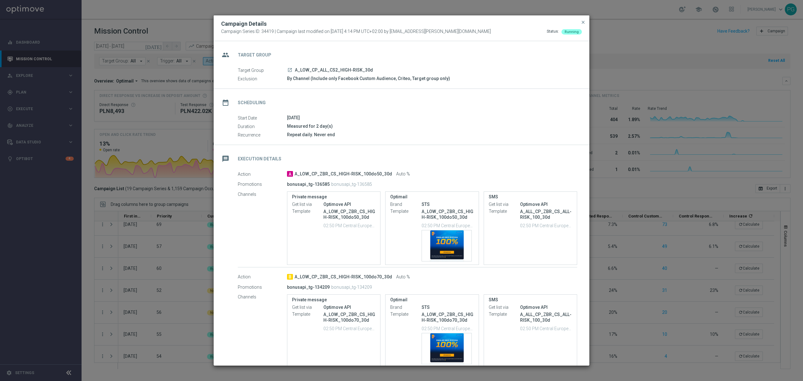  Describe the element at coordinates (251, 103) in the screenshot. I see `h2: Scheduling` at that location.